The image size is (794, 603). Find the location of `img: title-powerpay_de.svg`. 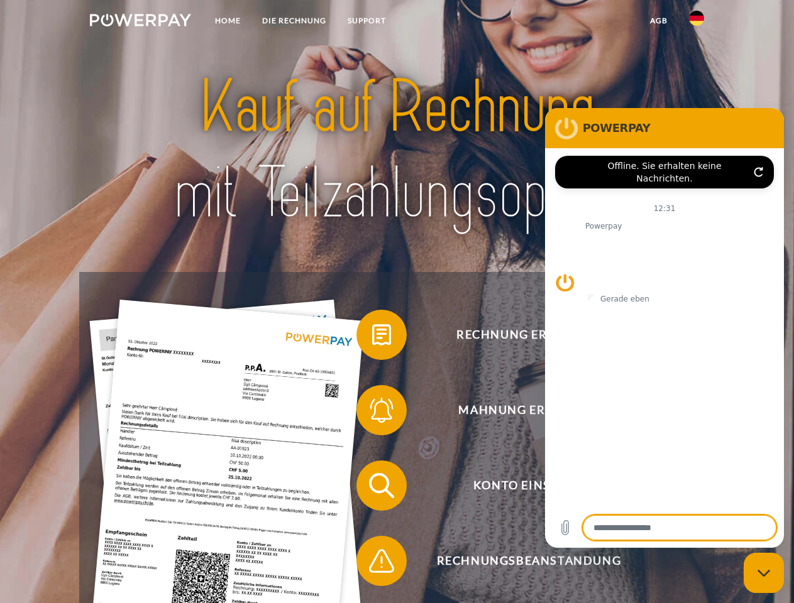

img: title-powerpay_de.svg is located at coordinates (397, 150).